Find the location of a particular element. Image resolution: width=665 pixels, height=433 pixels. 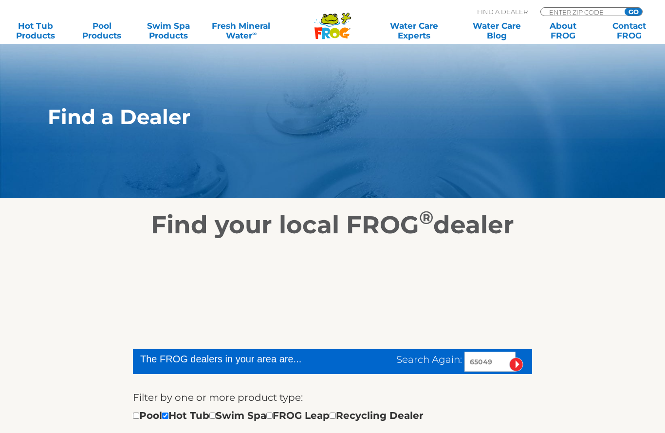

input: GO is located at coordinates (634, 12).